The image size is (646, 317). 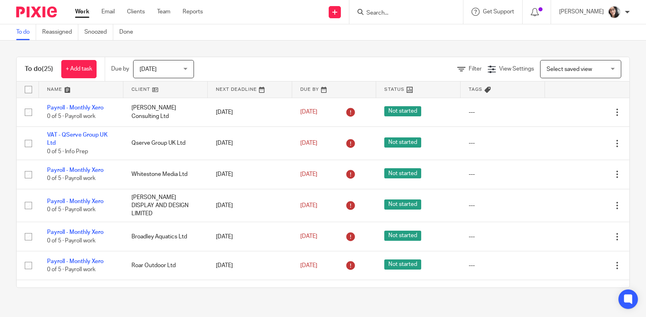 I want to click on input: Search, so click(x=402, y=13).